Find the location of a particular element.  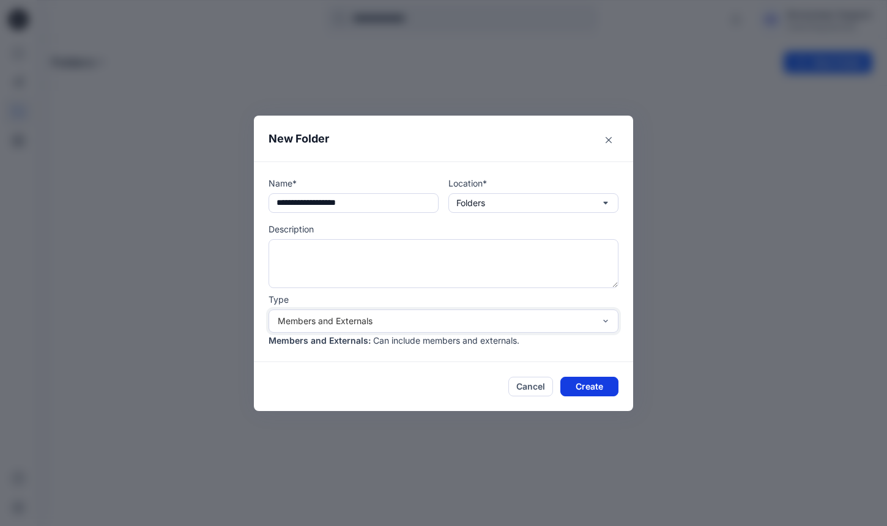

button: Close is located at coordinates (609, 140).